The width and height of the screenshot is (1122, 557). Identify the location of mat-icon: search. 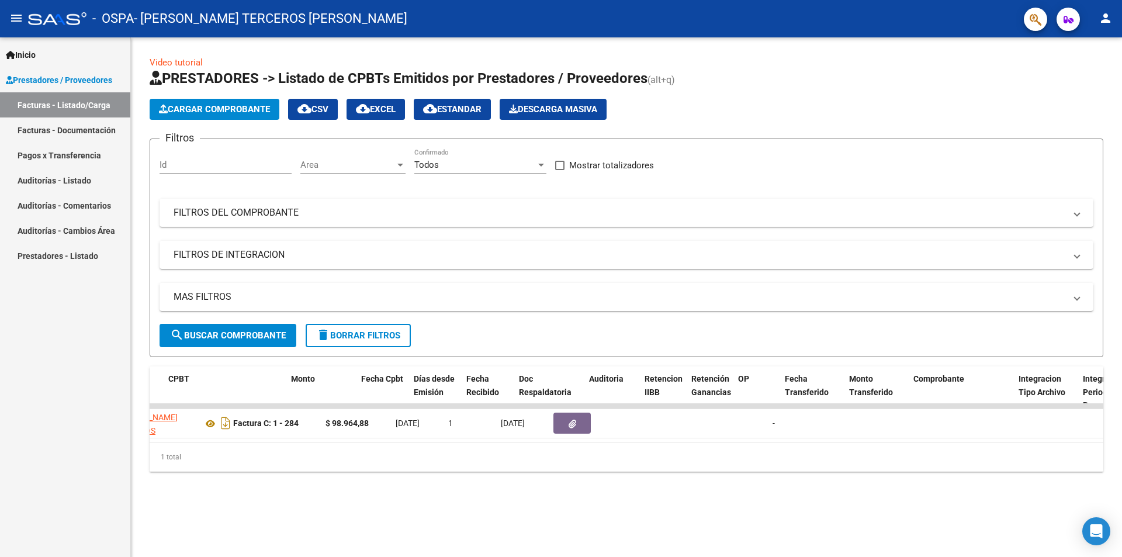
(177, 335).